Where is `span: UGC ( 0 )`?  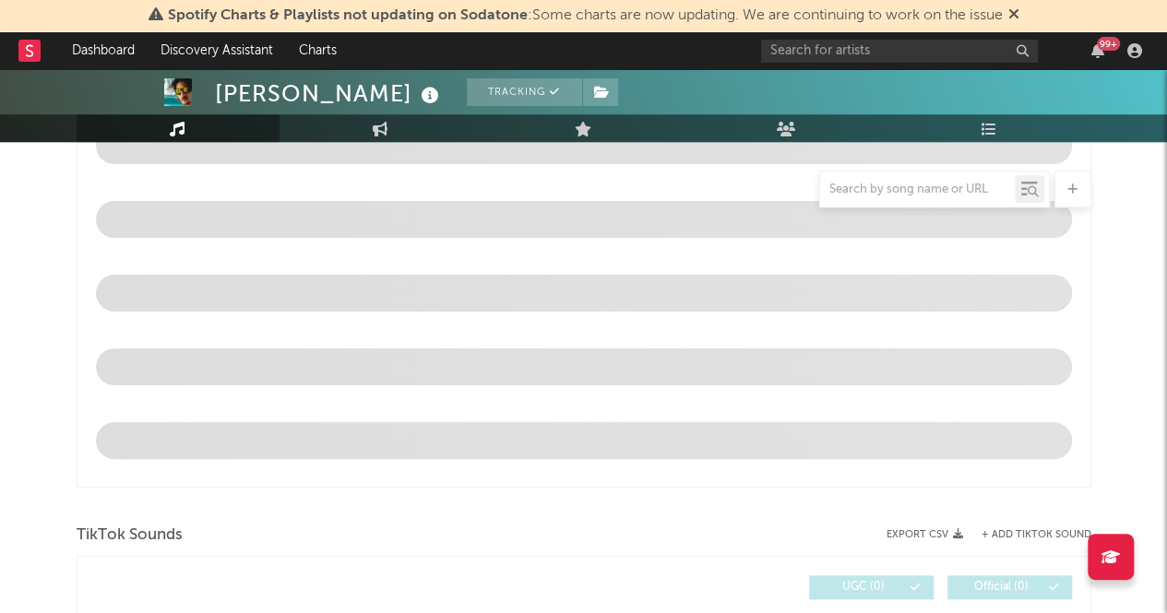
span: UGC ( 0 ) is located at coordinates (863, 588).